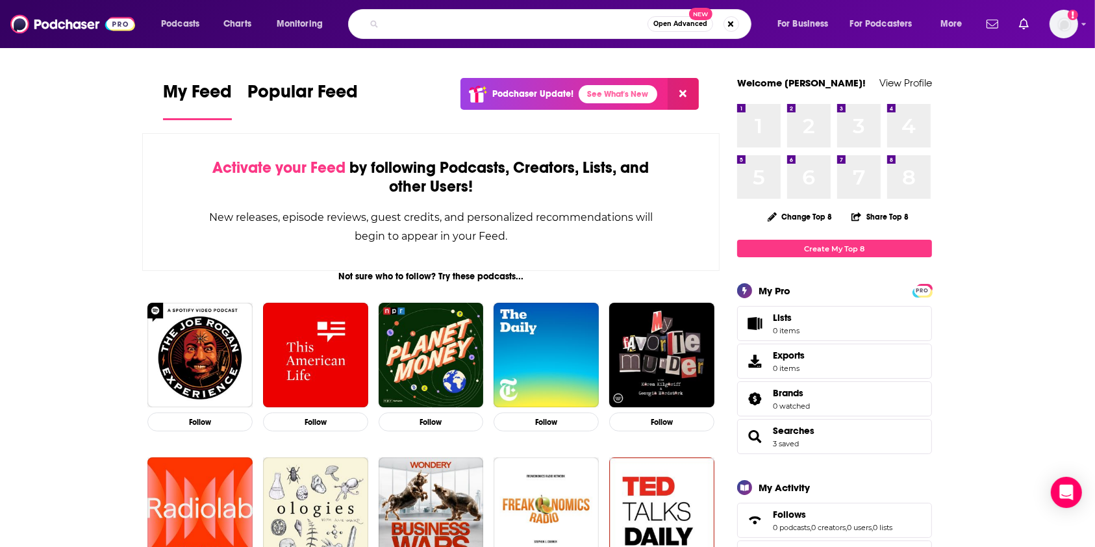  I want to click on a: My Feed, so click(197, 100).